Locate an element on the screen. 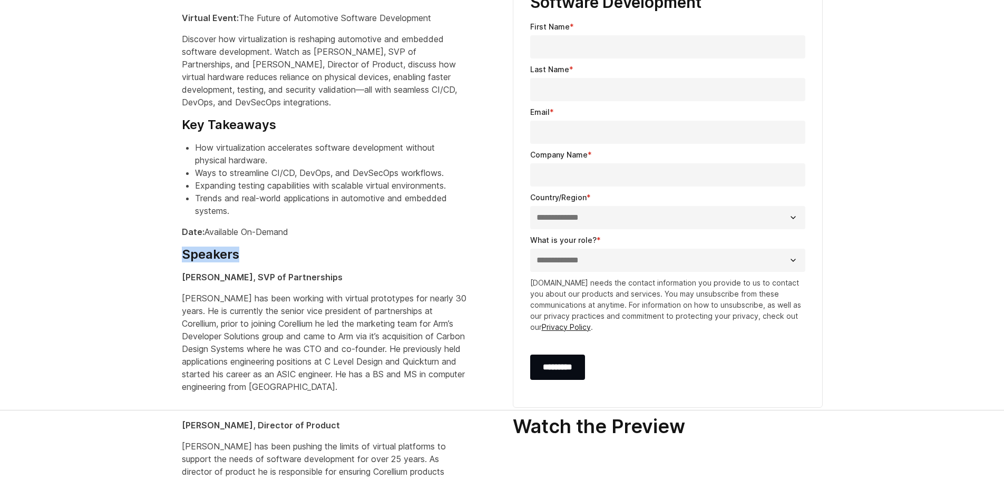 The image size is (1004, 480). p: The Future of Automotive Software Development is located at coordinates (324, 18).